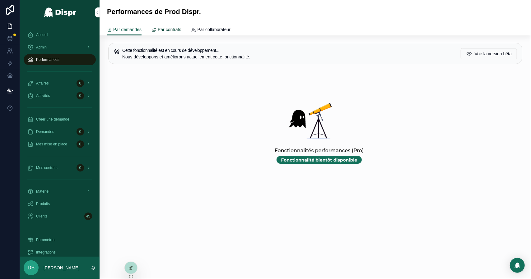 Image resolution: width=531 pixels, height=279 pixels. Describe the element at coordinates (60, 119) in the screenshot. I see `a: Créer une demande` at that location.